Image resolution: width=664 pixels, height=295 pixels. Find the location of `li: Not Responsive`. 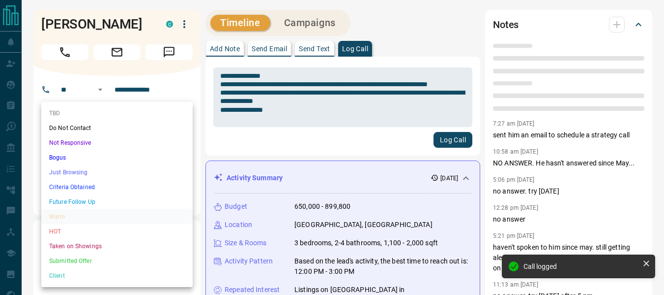

li: Not Responsive is located at coordinates (117, 143).